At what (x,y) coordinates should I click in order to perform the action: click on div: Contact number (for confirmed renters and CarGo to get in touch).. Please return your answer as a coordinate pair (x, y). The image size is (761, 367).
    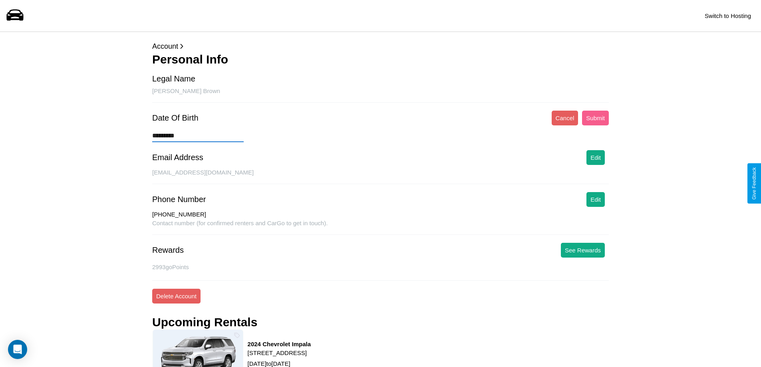
    Looking at the image, I should click on (380, 227).